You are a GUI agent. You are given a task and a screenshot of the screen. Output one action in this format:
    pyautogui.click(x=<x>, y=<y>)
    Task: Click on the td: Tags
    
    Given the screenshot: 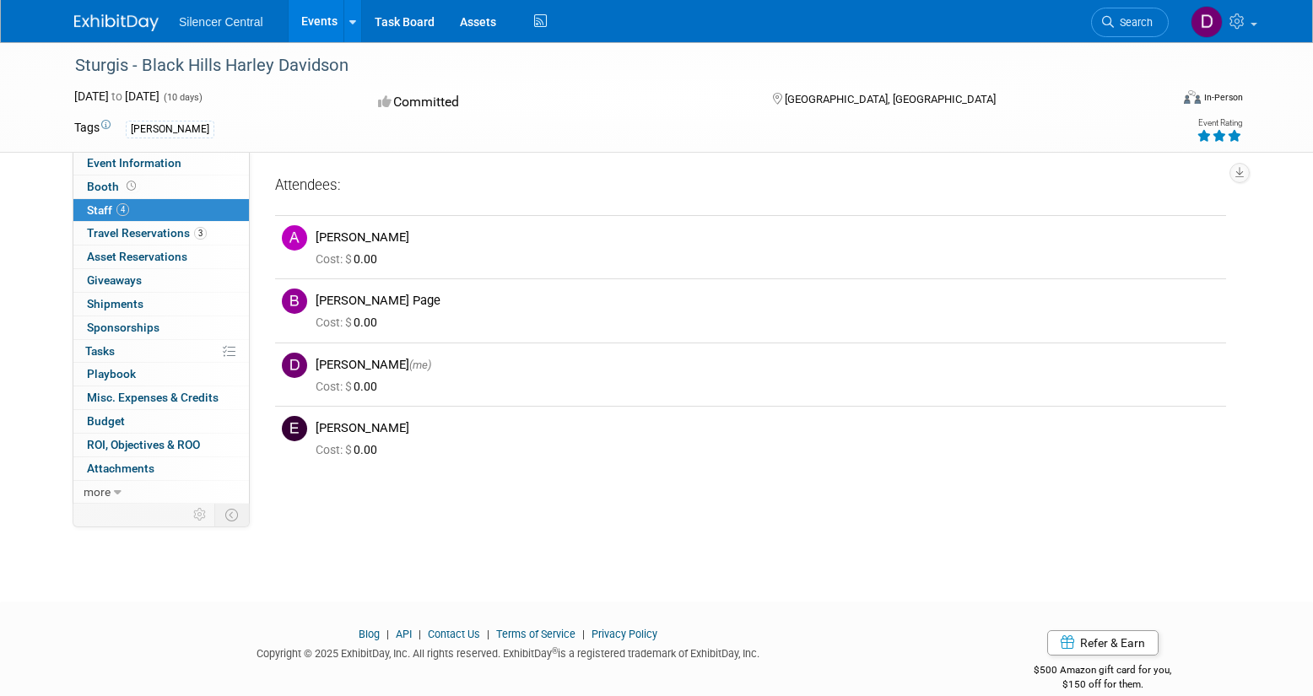 What is the action you would take?
    pyautogui.click(x=92, y=128)
    